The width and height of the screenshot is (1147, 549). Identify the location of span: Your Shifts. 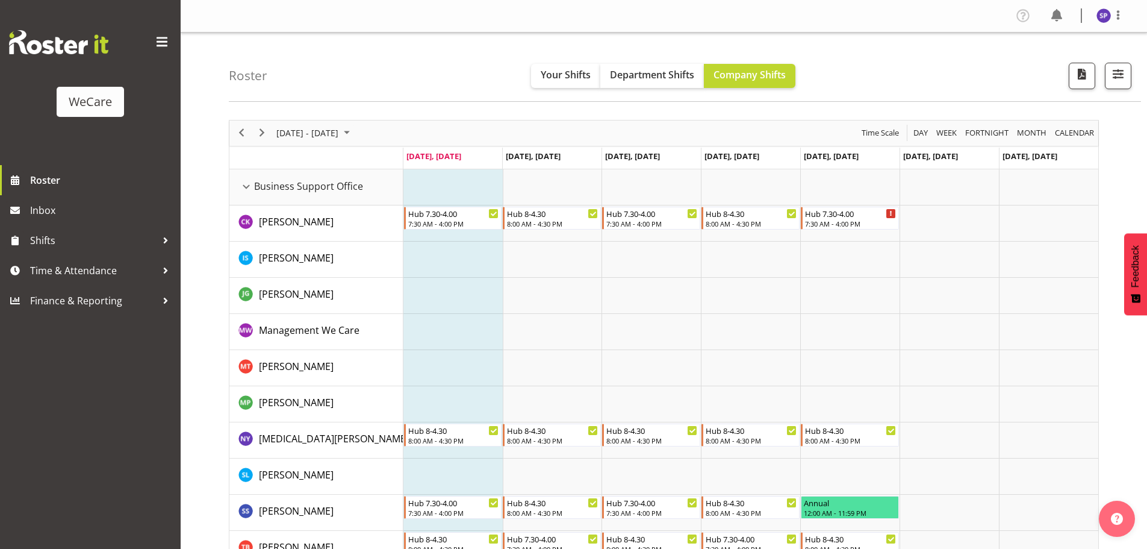
(566, 75).